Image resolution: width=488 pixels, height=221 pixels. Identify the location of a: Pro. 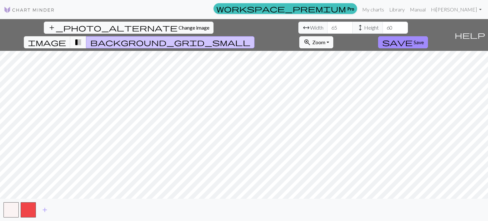
(285, 9).